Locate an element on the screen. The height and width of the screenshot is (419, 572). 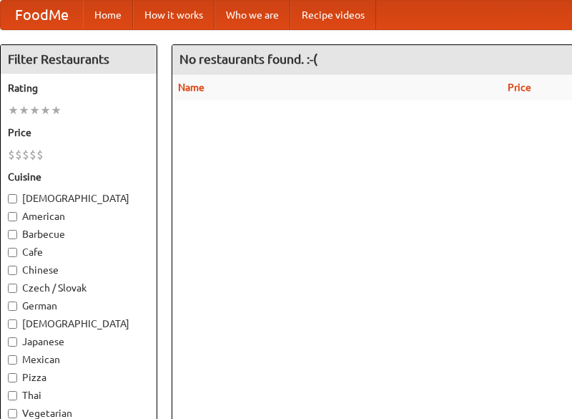
label: German is located at coordinates (79, 305).